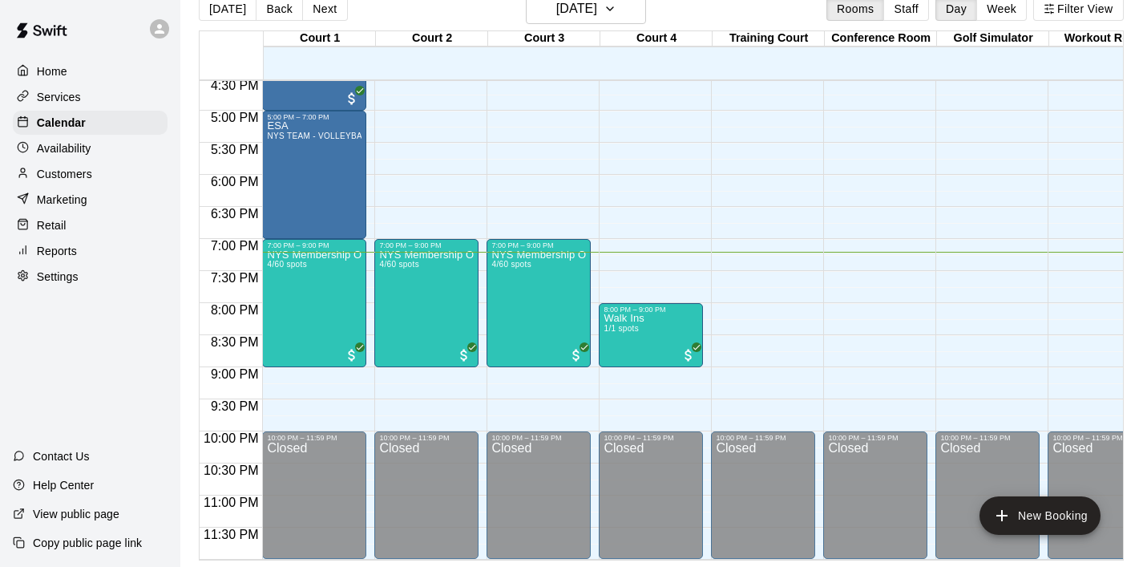 The height and width of the screenshot is (567, 1143). What do you see at coordinates (432, 38) in the screenshot?
I see `div: Court 2` at bounding box center [432, 38].